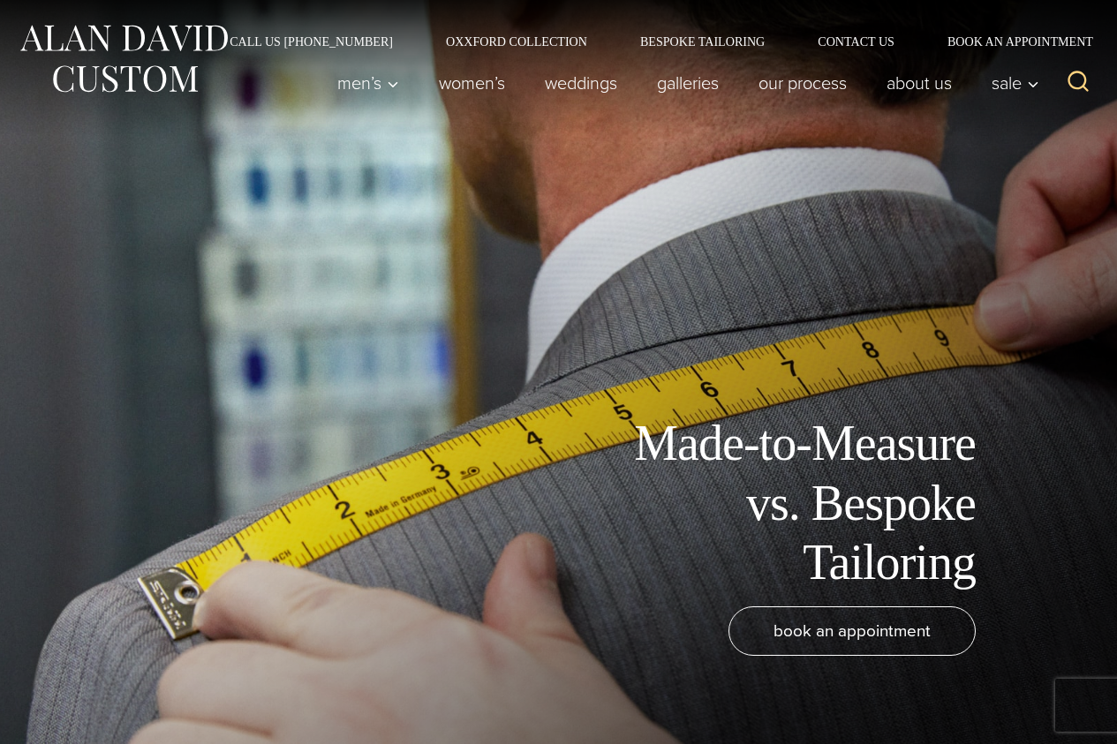  Describe the element at coordinates (802, 83) in the screenshot. I see `a: Our Process` at that location.